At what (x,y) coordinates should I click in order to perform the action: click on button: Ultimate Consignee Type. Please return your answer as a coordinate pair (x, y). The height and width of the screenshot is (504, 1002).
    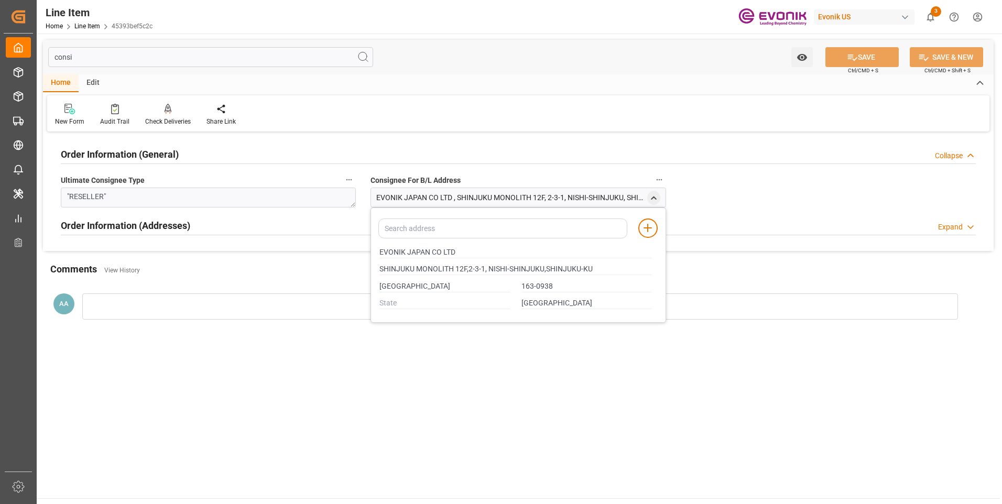
    Looking at the image, I should click on (349, 180).